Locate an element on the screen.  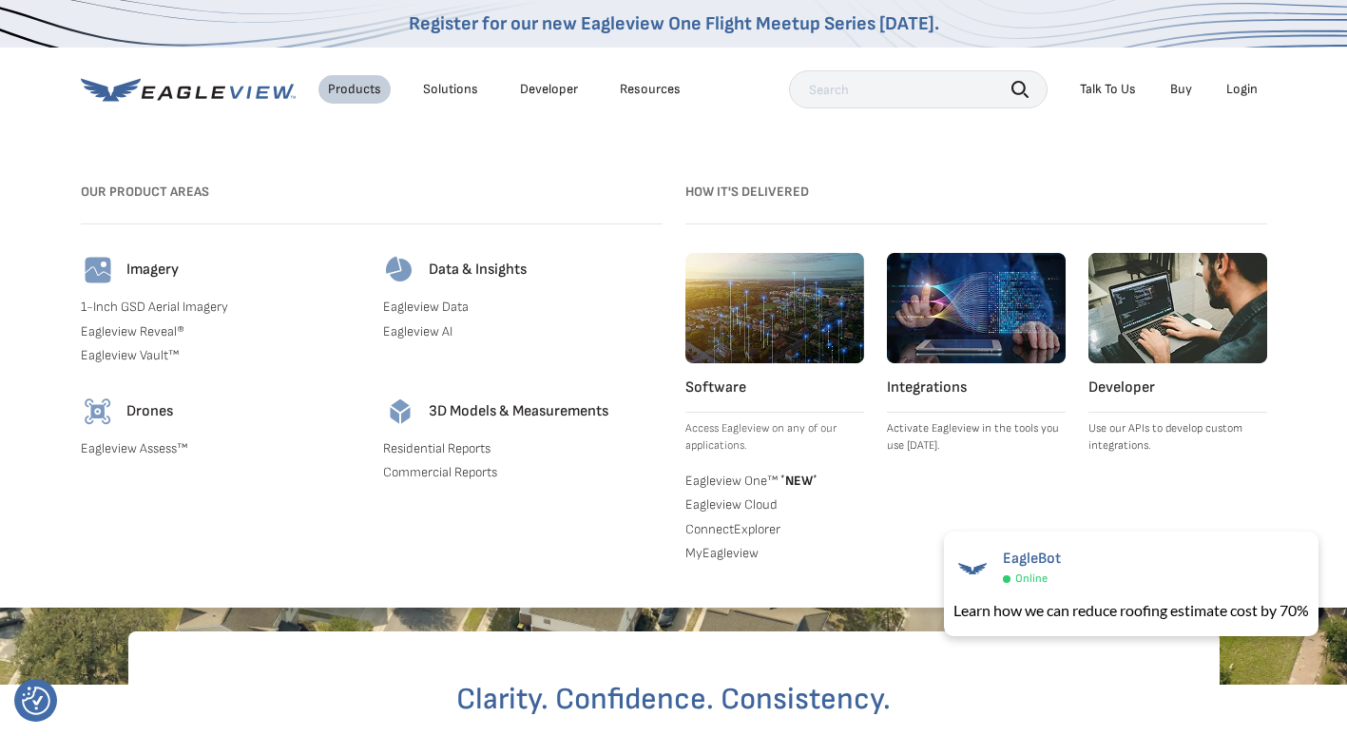
a: 1-Inch GSD Aerial Imagery is located at coordinates (221, 307).